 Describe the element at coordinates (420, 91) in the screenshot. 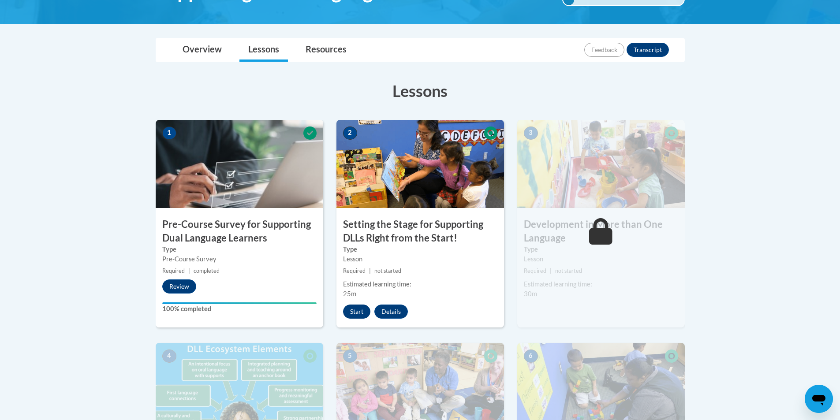

I see `h3: Lessons` at that location.